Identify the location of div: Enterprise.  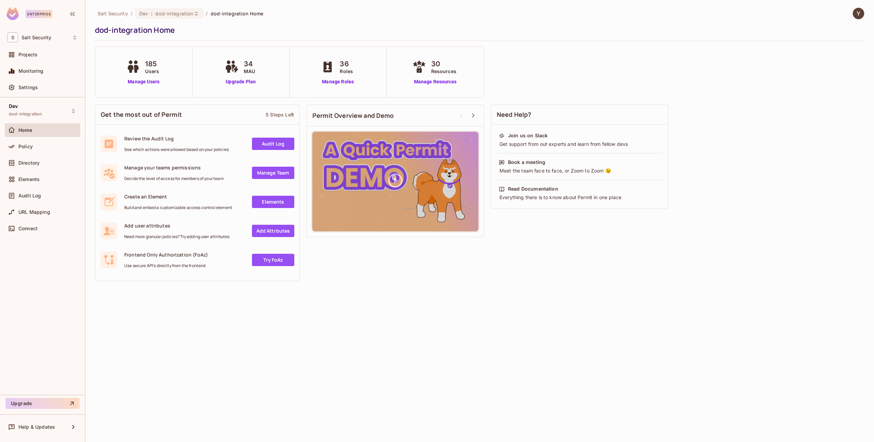
(39, 14).